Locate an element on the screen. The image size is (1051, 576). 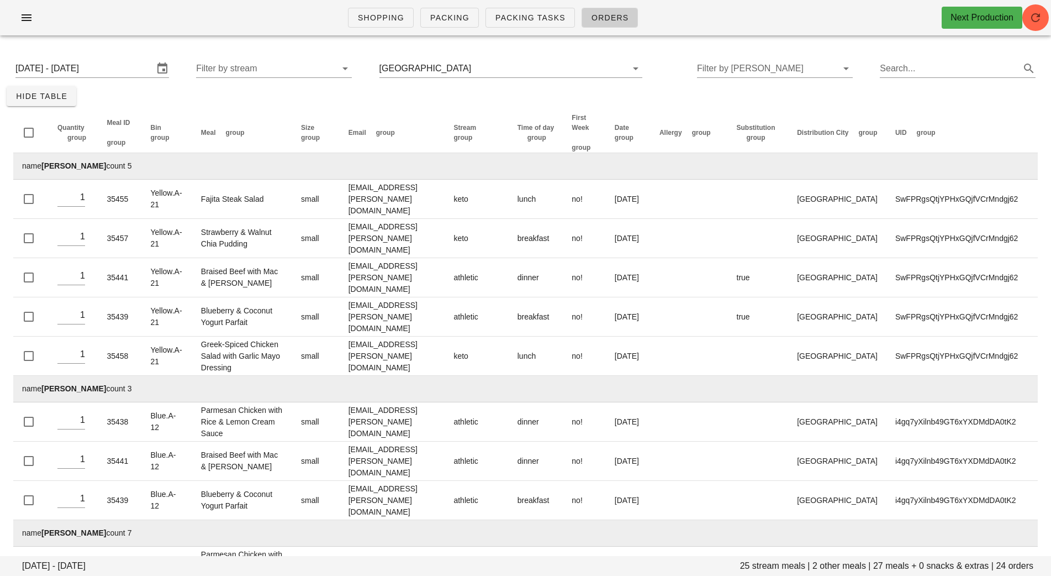
th: Meal: Not sorted. Activate to sort ascending. is located at coordinates (242, 133).